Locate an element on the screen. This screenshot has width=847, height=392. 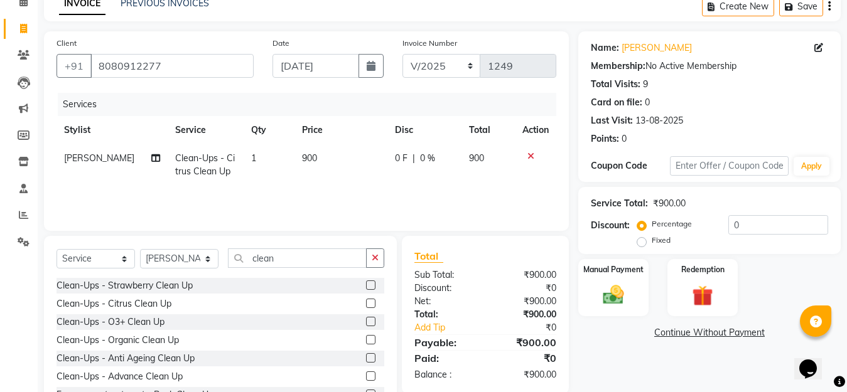
div: Coupon Code is located at coordinates (630, 166).